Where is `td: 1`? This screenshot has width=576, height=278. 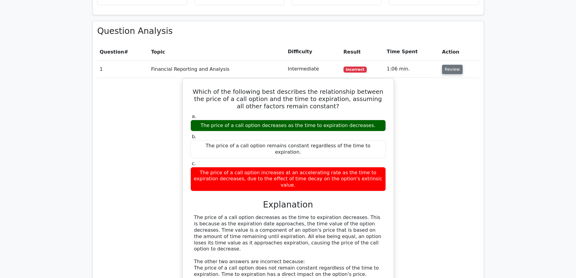 td: 1 is located at coordinates (123, 69).